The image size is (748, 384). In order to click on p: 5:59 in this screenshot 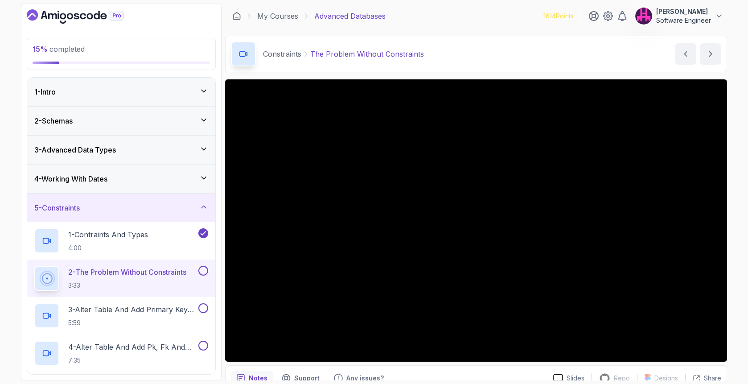, I will do `click(132, 323)`.